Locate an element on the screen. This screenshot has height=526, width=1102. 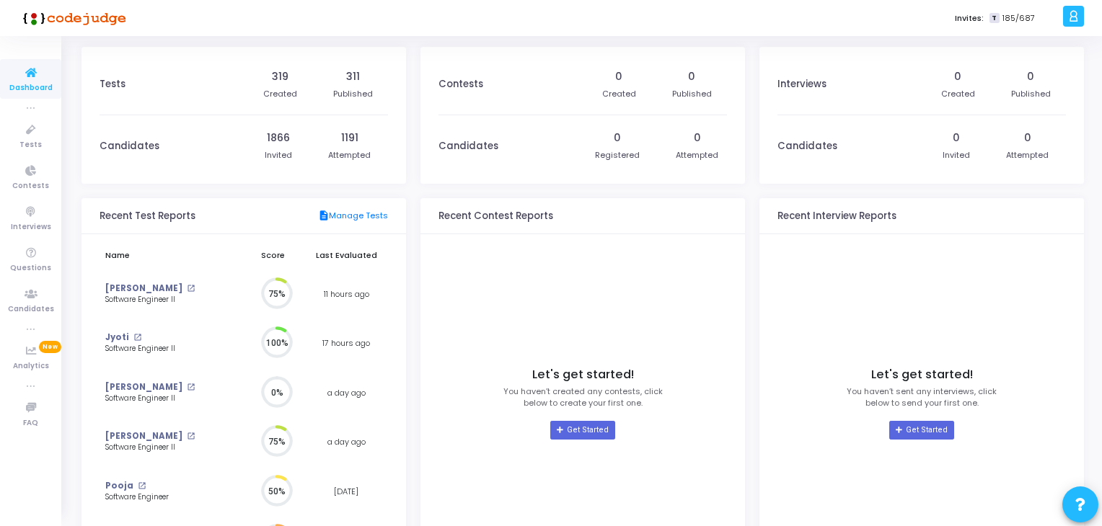
span: Contests is located at coordinates (30, 186).